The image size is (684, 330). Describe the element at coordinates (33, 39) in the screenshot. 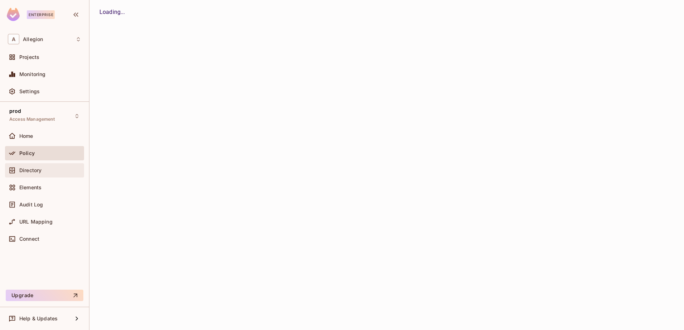

I see `span: Workspace: Allegion` at that location.